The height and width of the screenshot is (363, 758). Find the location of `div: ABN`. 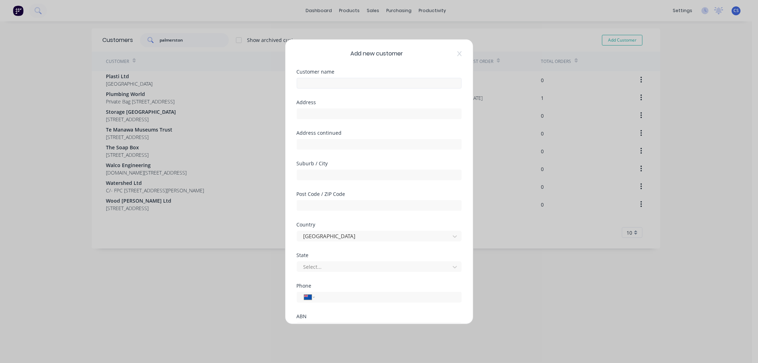

div: ABN is located at coordinates (379, 316).